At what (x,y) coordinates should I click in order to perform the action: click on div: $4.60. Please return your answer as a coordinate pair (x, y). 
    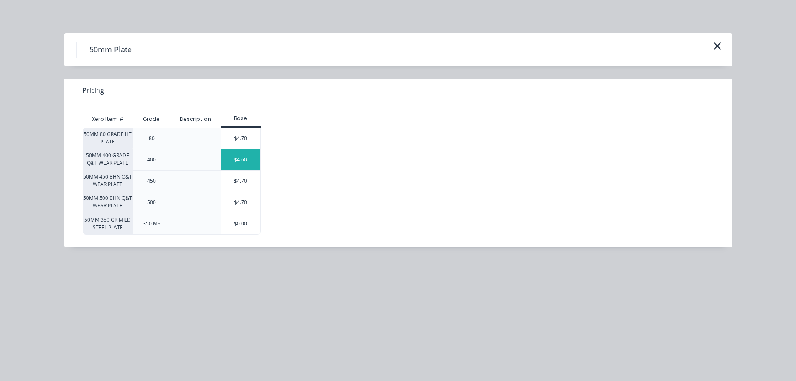
    Looking at the image, I should click on (241, 160).